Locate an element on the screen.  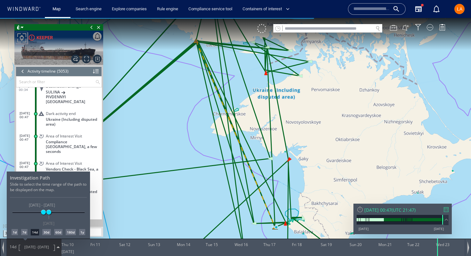
div: Notification center is located at coordinates (437, 9).